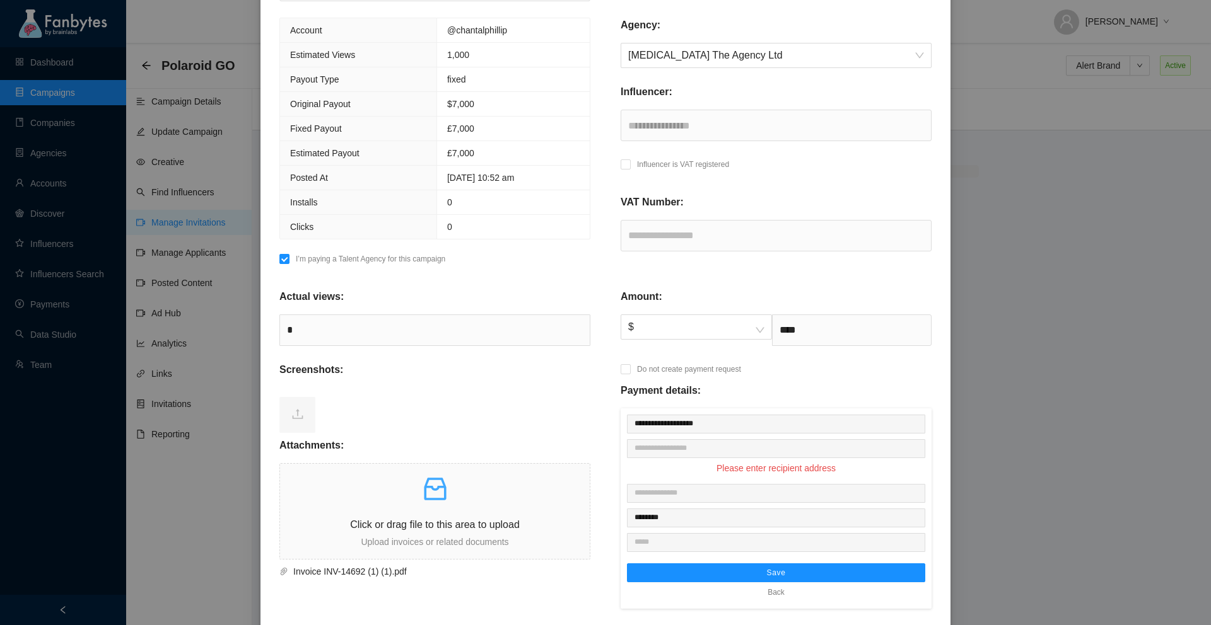 Image resolution: width=1211 pixels, height=625 pixels. What do you see at coordinates (311, 446) in the screenshot?
I see `p: Attachments:` at bounding box center [311, 446].